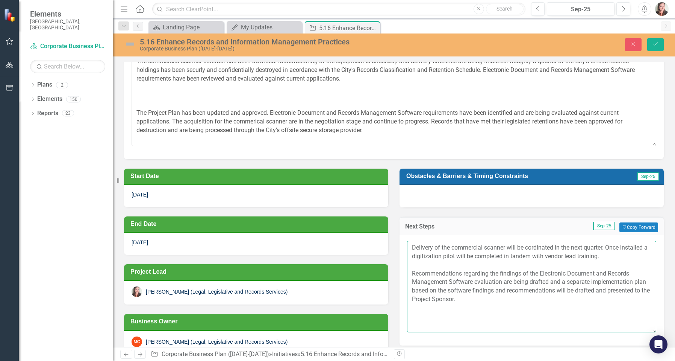  I want to click on h3: Next Steps, so click(444, 226).